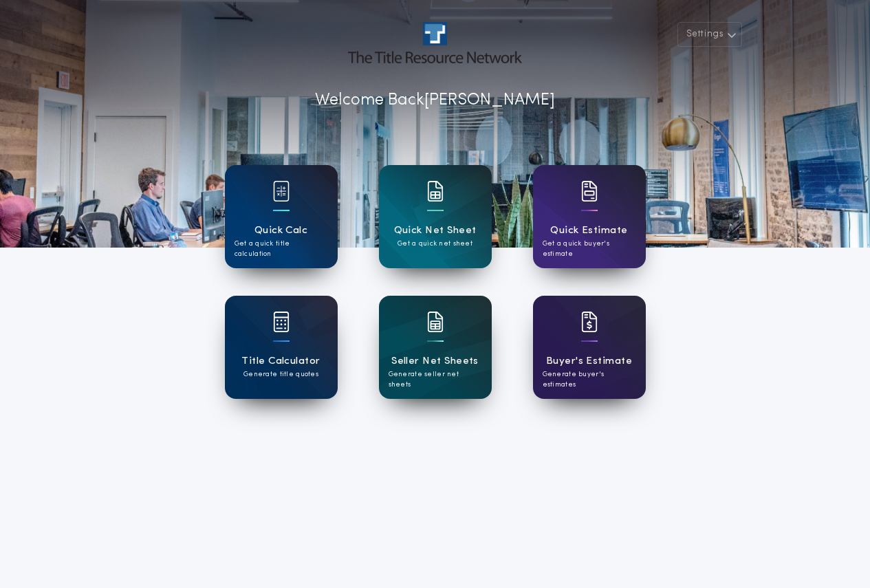 The image size is (870, 588). I want to click on h1: Quick Net Sheet, so click(436, 231).